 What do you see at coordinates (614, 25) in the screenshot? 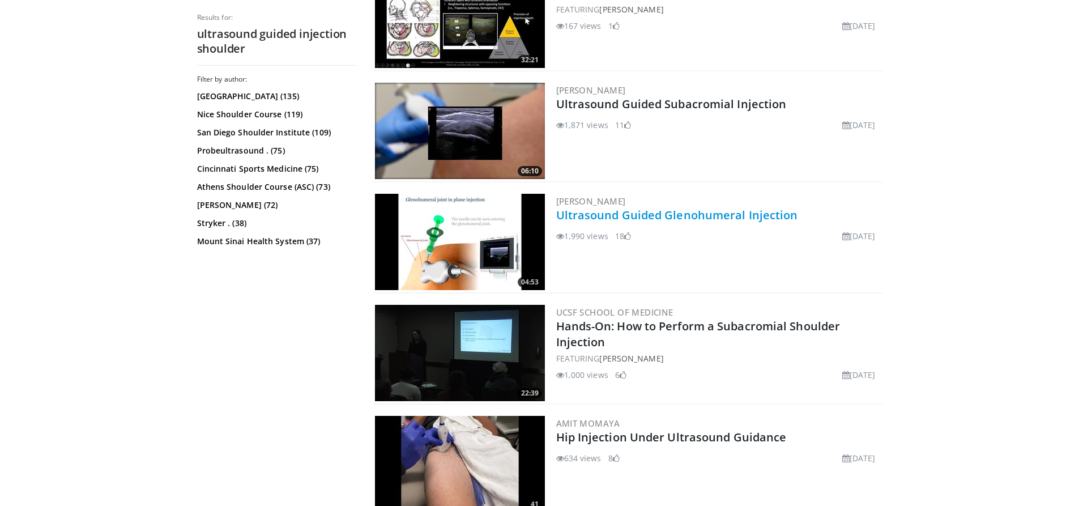
I see `li: 1` at bounding box center [614, 25].